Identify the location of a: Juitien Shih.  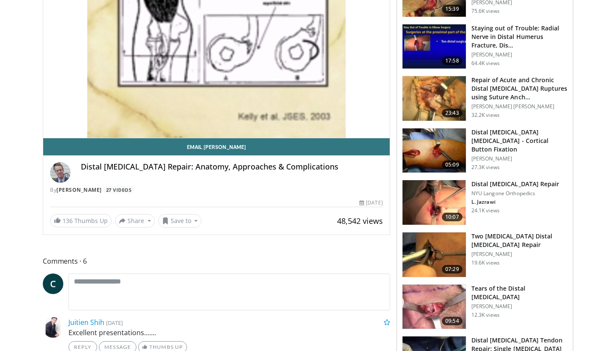
(86, 322).